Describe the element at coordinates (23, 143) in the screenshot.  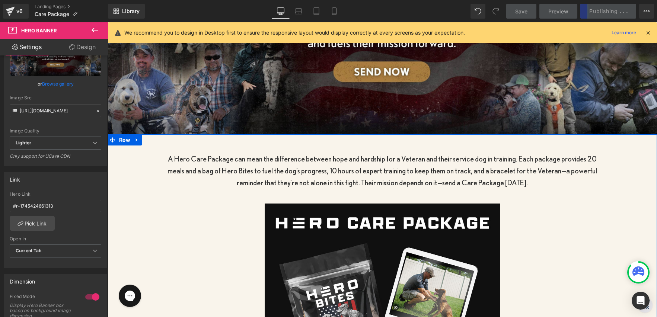
I see `b: Lighter` at that location.